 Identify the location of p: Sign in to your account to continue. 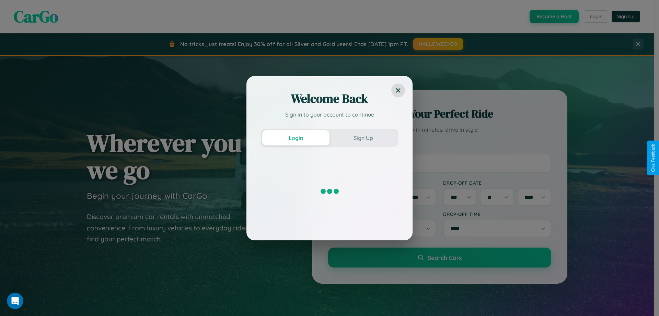
(330, 114).